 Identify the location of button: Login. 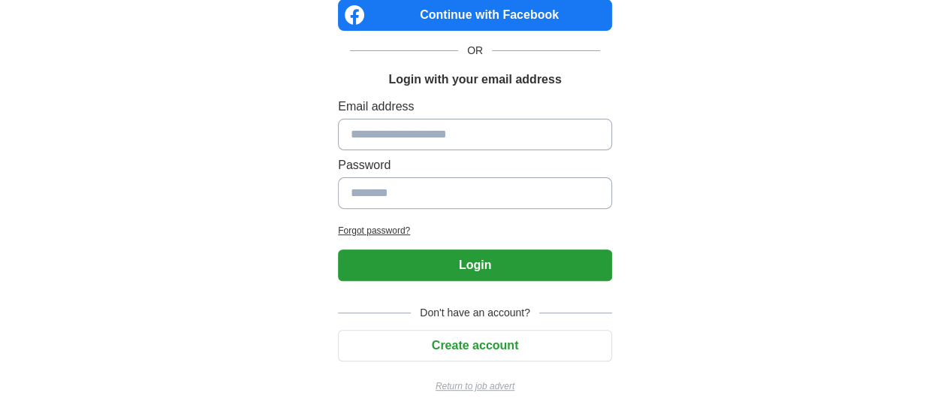
(475, 265).